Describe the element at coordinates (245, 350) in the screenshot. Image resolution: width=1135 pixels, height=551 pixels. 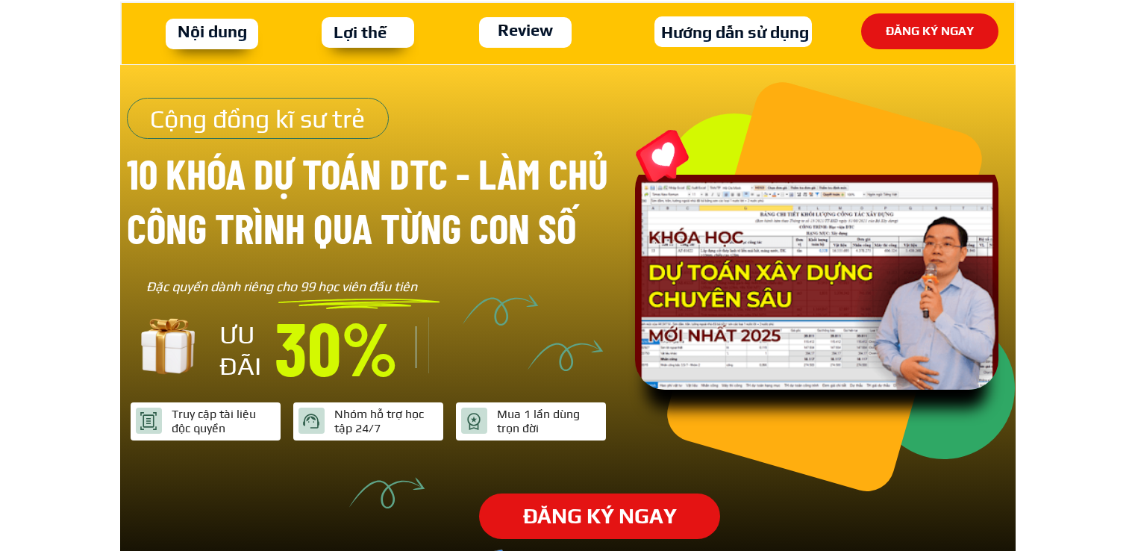
I see `h3: ƯU ĐÃI` at that location.